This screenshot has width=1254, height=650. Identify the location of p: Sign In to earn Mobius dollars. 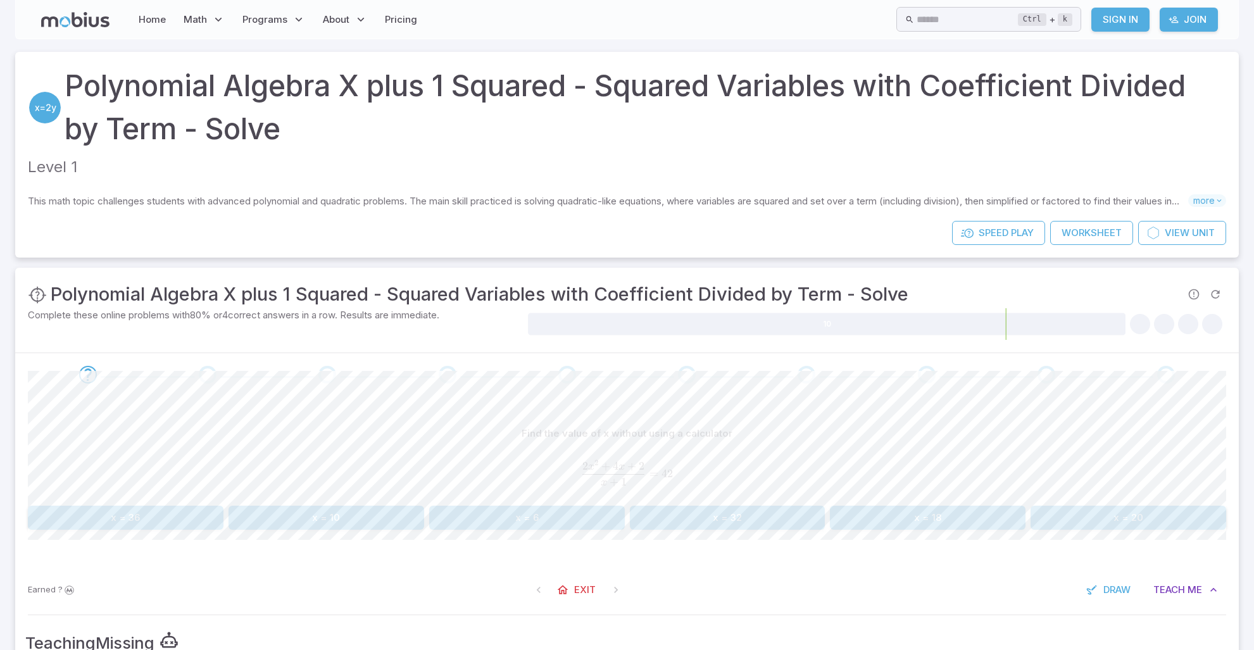
(52, 590).